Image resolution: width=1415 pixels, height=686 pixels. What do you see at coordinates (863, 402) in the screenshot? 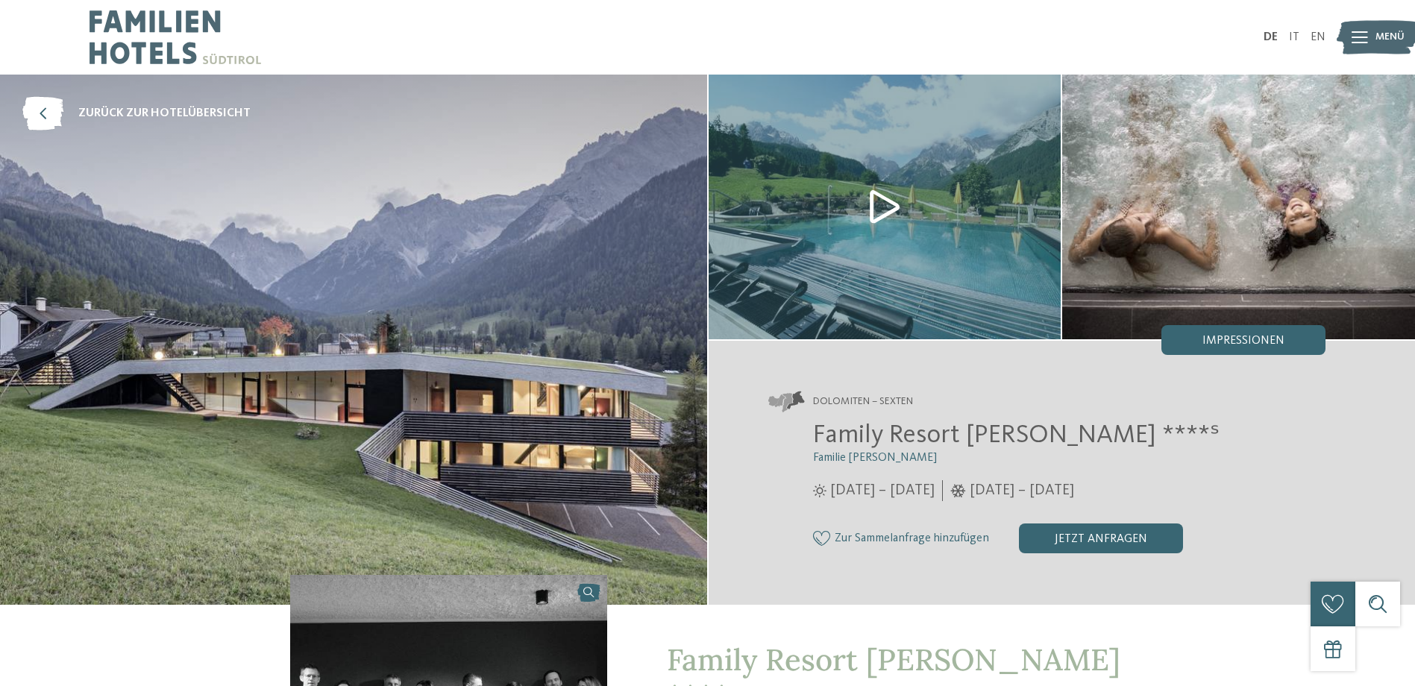
I see `span: Dolomiten – Sexten` at bounding box center [863, 402].